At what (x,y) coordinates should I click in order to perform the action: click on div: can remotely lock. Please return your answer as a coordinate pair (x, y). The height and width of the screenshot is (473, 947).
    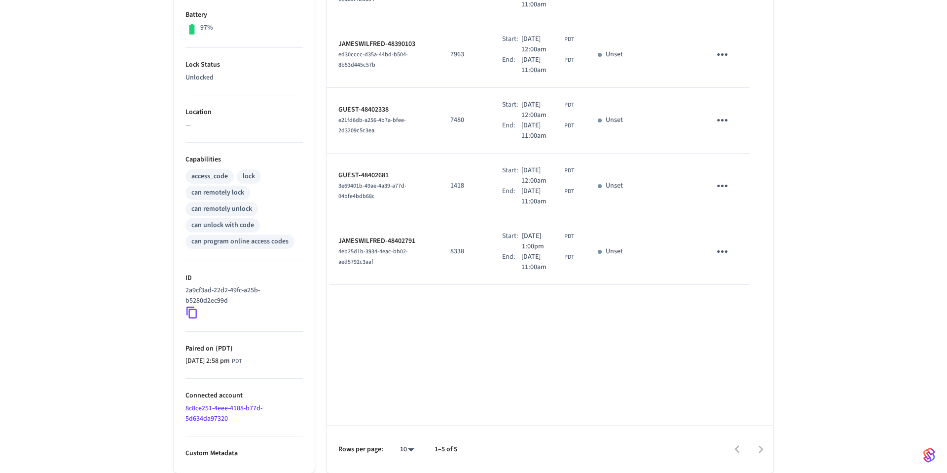
    Looking at the image, I should click on (218, 192).